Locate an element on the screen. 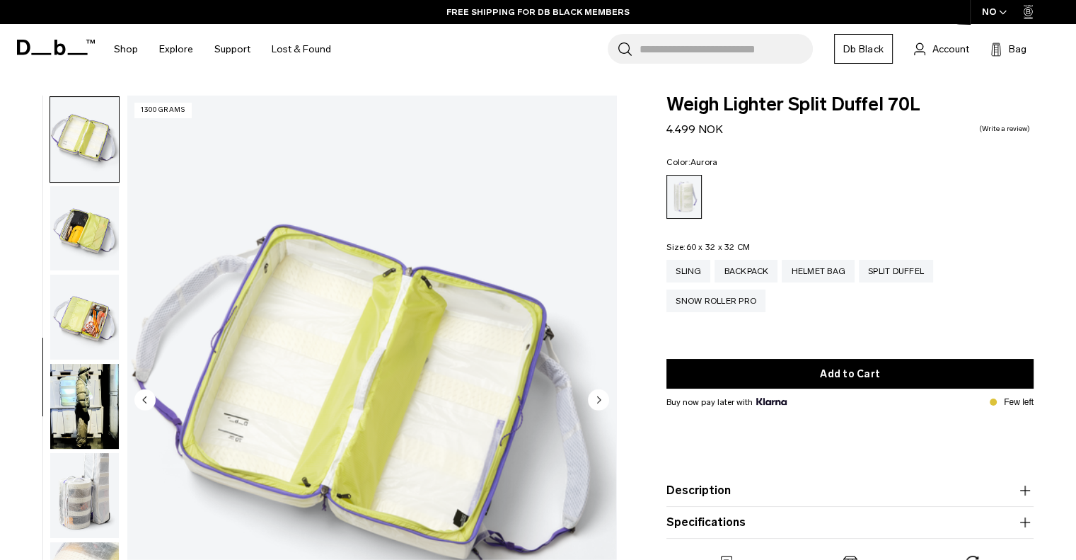 The image size is (1076, 560). a: Lost & Found is located at coordinates (301, 49).